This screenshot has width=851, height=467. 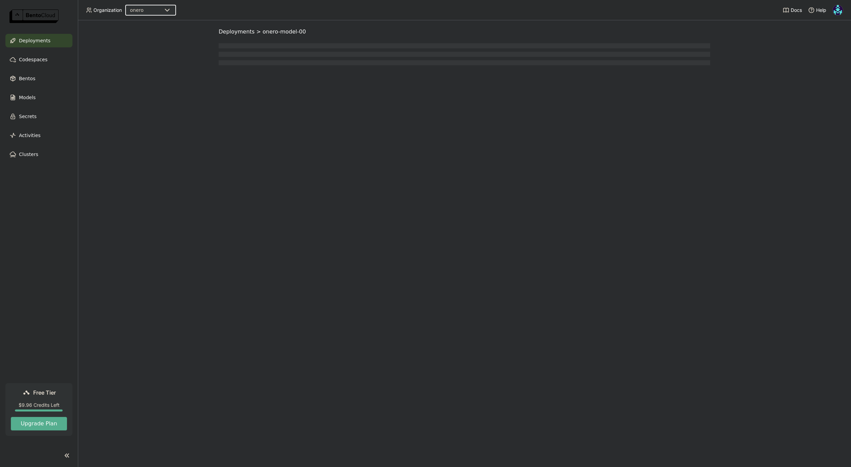 What do you see at coordinates (821, 10) in the screenshot?
I see `span: Help` at bounding box center [821, 10].